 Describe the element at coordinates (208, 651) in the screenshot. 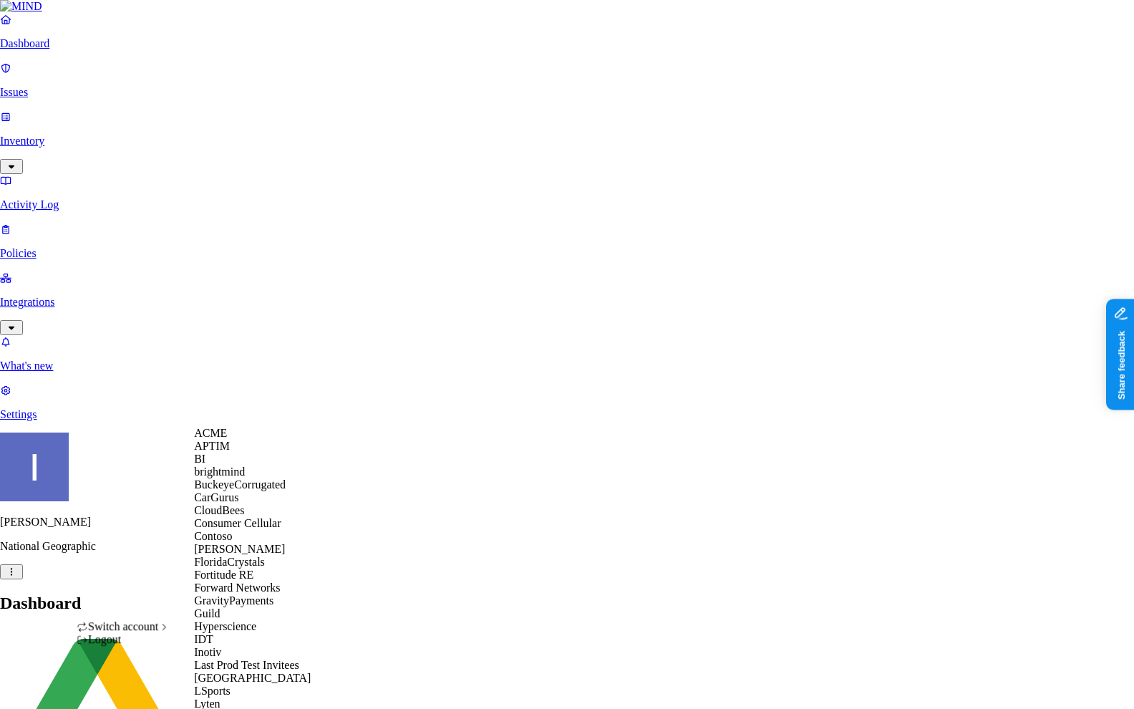

I see `span: Inotiv` at that location.